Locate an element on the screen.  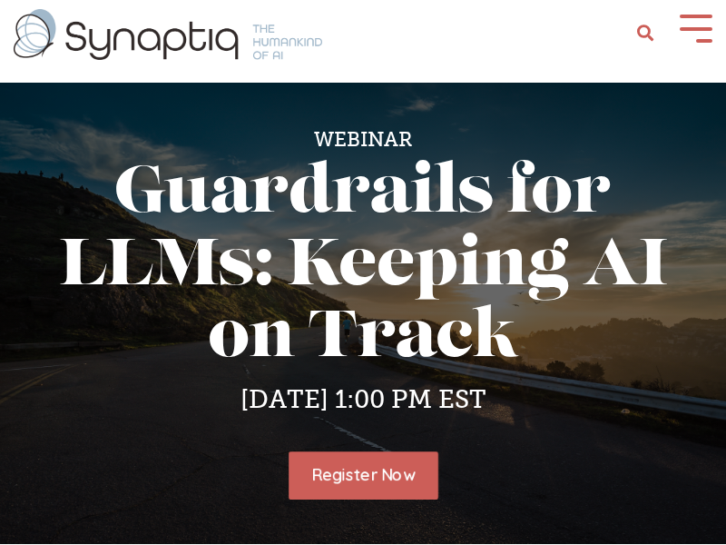
h1: Guardrails for LLMs: Keeping AI on Track is located at coordinates (363, 268).